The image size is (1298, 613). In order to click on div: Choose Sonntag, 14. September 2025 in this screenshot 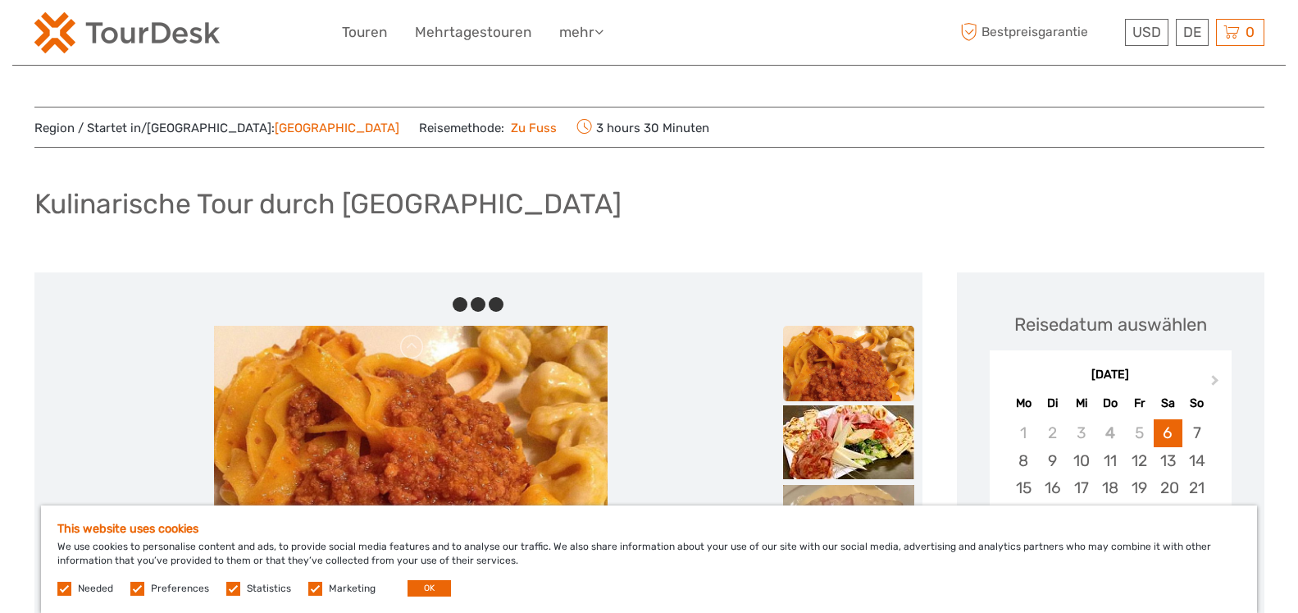, I will do `click(1197, 460)`.